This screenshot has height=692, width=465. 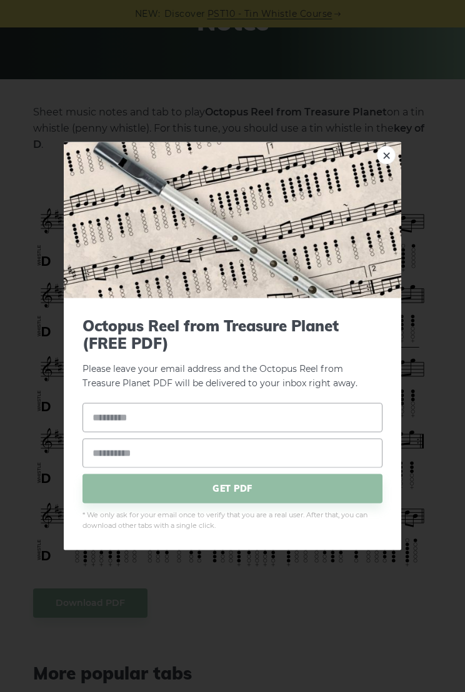 I want to click on span: Octopus Reel from Treasure Planet (FREE PDF), so click(x=232, y=335).